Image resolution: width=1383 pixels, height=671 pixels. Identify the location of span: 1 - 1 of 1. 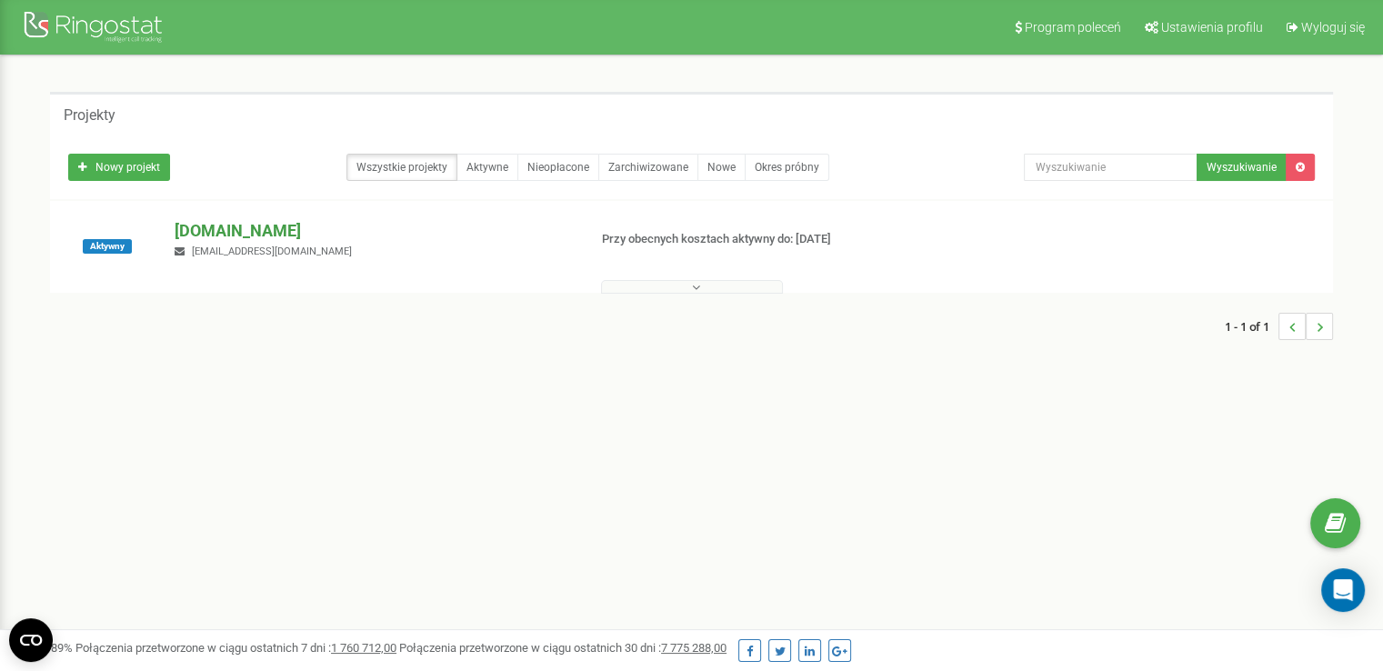
(1251, 326).